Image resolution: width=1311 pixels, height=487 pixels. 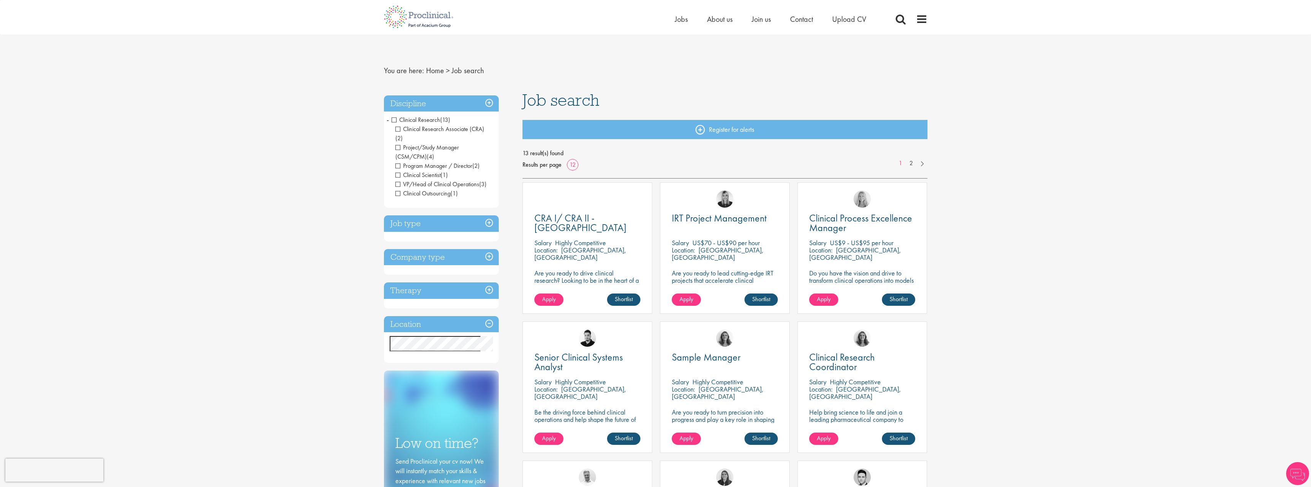 What do you see at coordinates (849, 19) in the screenshot?
I see `a: Upload CV` at bounding box center [849, 19].